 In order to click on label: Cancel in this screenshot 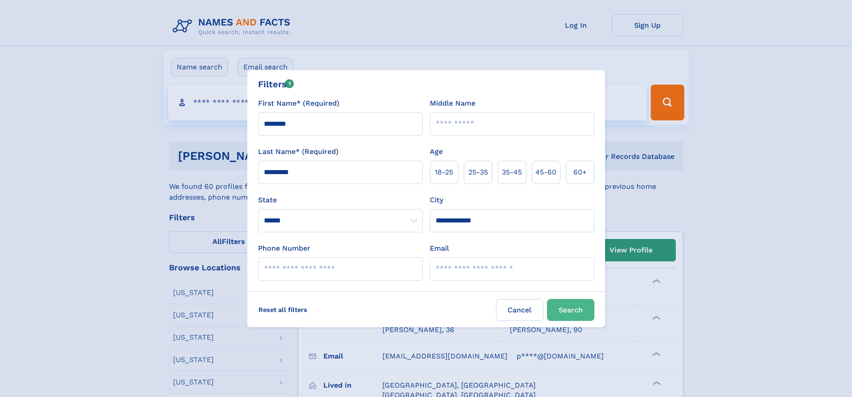, I will do `click(520, 310)`.